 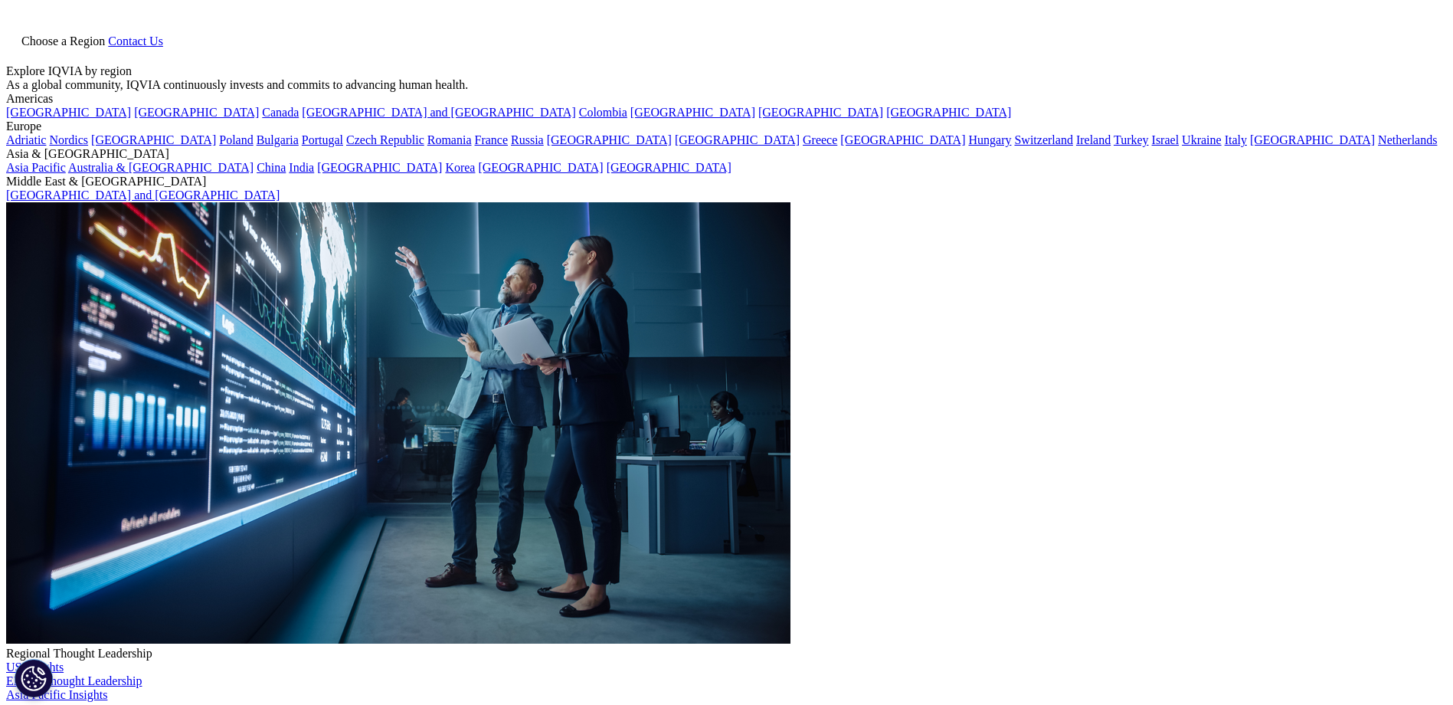 What do you see at coordinates (63, 41) in the screenshot?
I see `span: Choose a Region` at bounding box center [63, 41].